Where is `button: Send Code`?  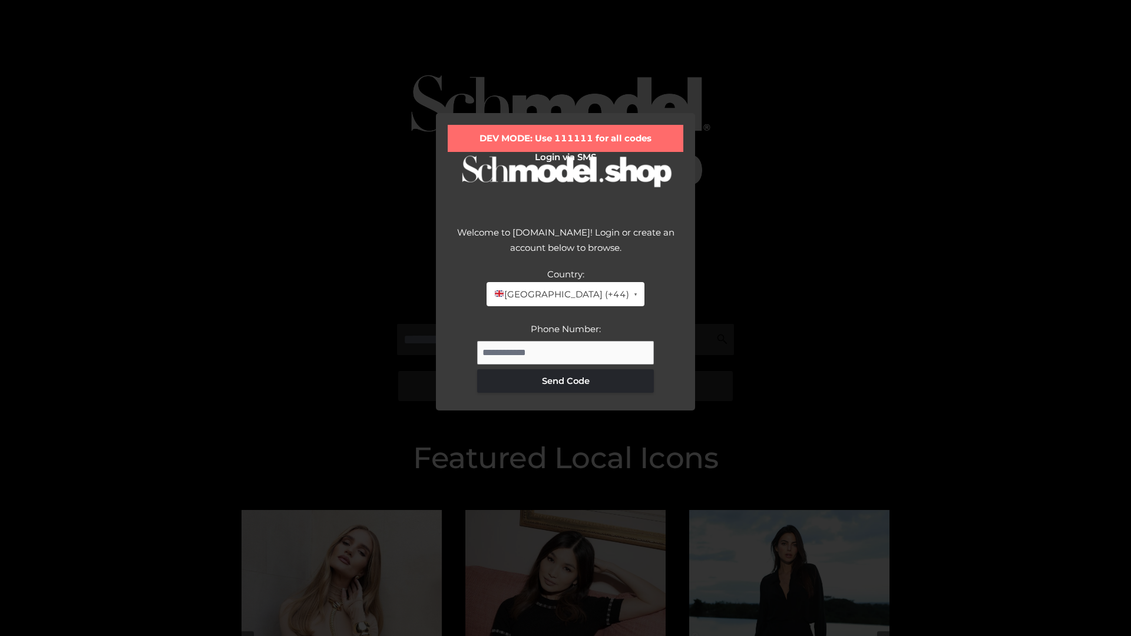
button: Send Code is located at coordinates (566, 381).